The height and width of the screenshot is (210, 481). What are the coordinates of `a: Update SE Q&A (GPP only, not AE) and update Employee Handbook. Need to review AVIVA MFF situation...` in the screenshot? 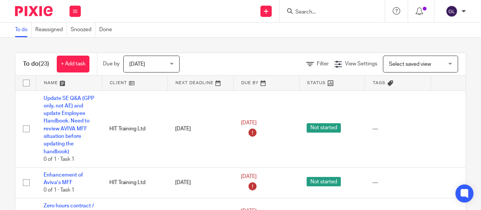 It's located at (69, 125).